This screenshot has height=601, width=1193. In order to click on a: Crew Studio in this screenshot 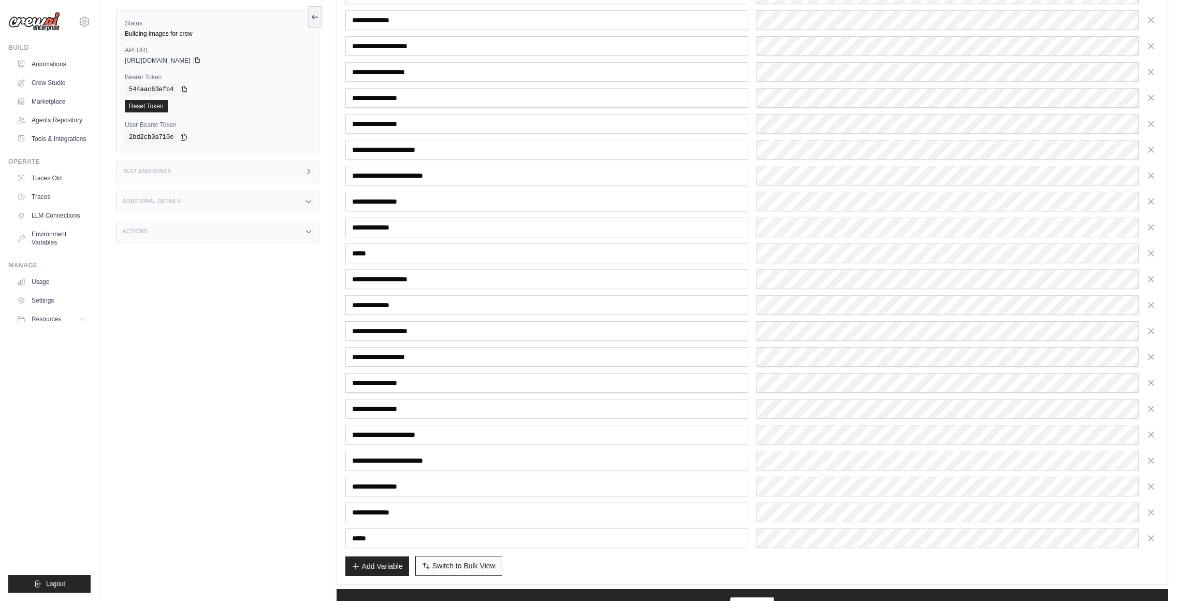, I will do `click(51, 83)`.